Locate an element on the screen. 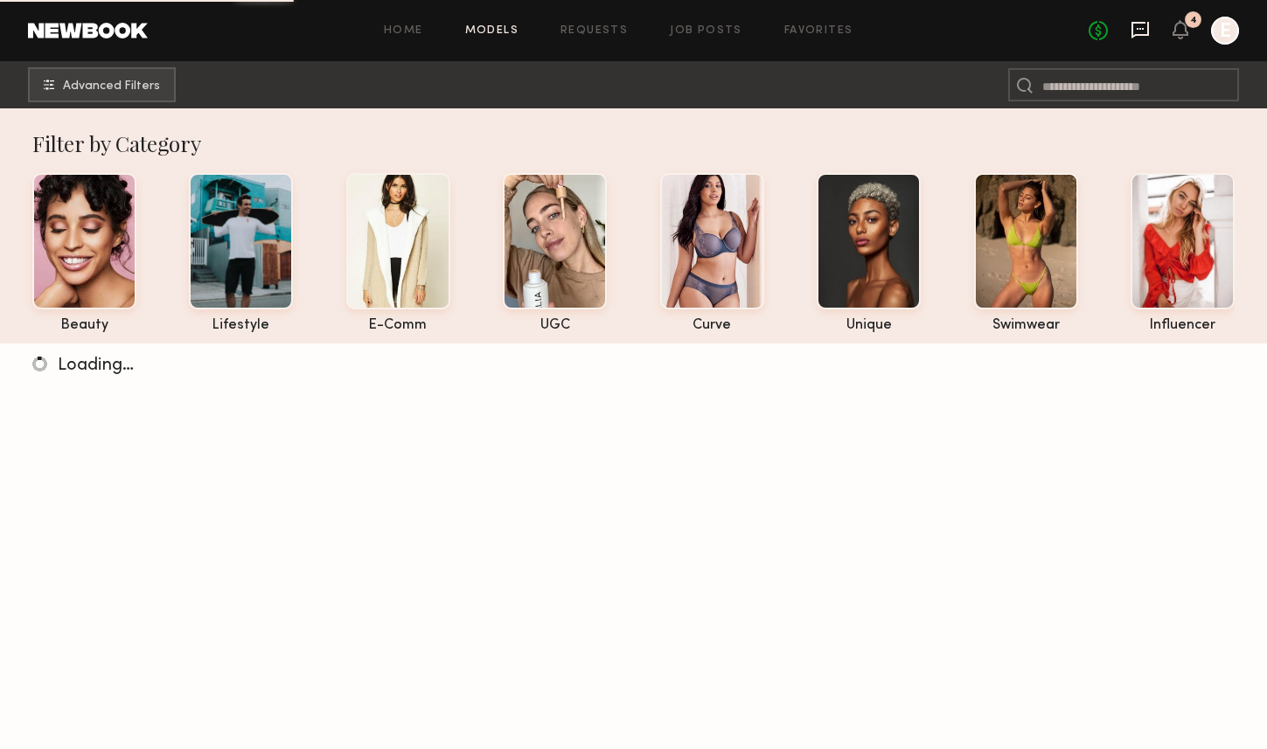  a: Home is located at coordinates (403, 31).